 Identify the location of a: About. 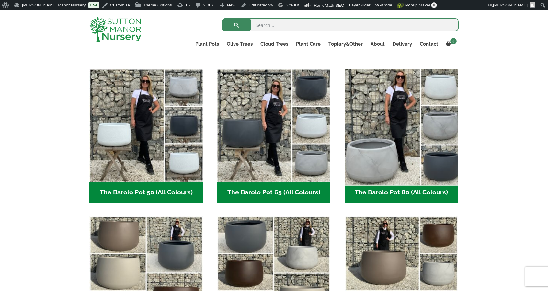
(378, 44).